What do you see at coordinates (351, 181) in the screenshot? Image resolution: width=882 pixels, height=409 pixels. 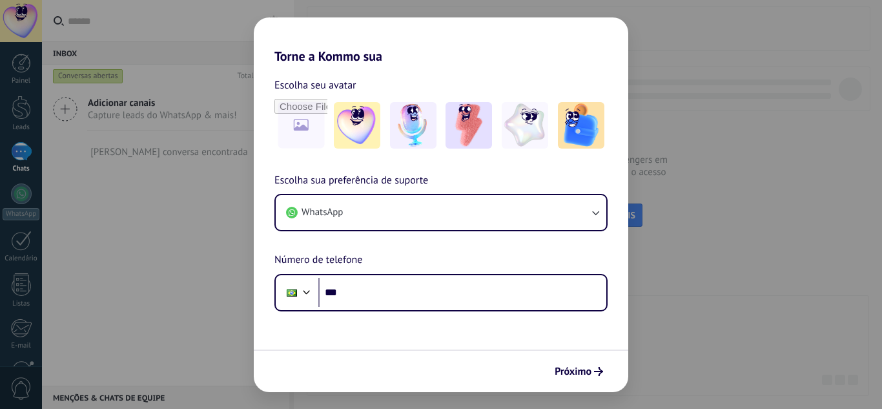 I see `span: Escolha sua preferência de suporte` at bounding box center [351, 181].